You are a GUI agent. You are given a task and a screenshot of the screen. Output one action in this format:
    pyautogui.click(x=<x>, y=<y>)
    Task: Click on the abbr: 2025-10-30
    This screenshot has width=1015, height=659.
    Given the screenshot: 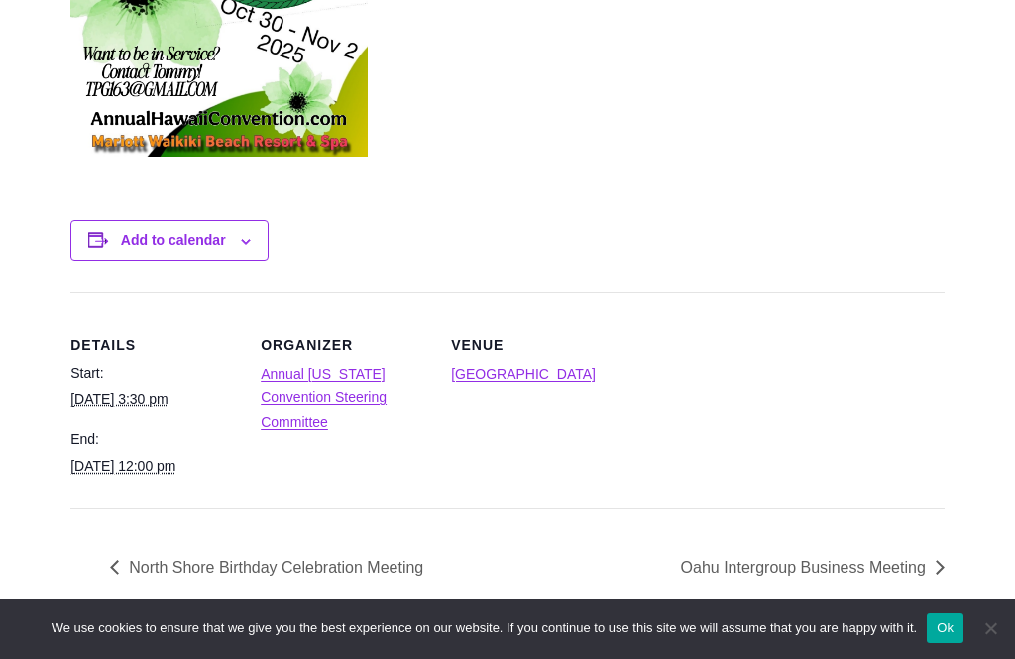 What is the action you would take?
    pyautogui.click(x=119, y=400)
    